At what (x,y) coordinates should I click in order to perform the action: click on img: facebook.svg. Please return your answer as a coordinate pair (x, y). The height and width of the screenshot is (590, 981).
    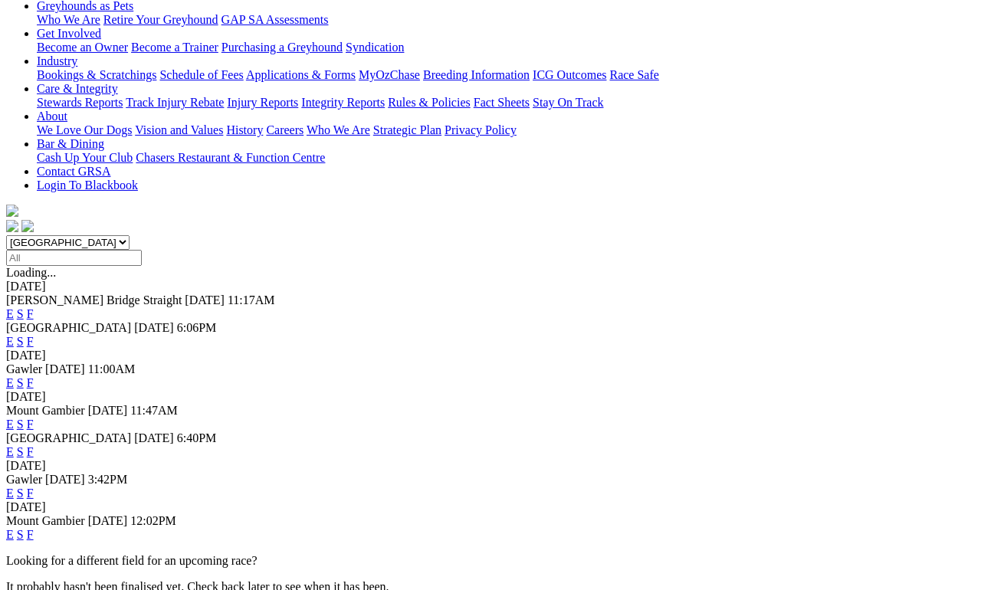
    Looking at the image, I should click on (12, 226).